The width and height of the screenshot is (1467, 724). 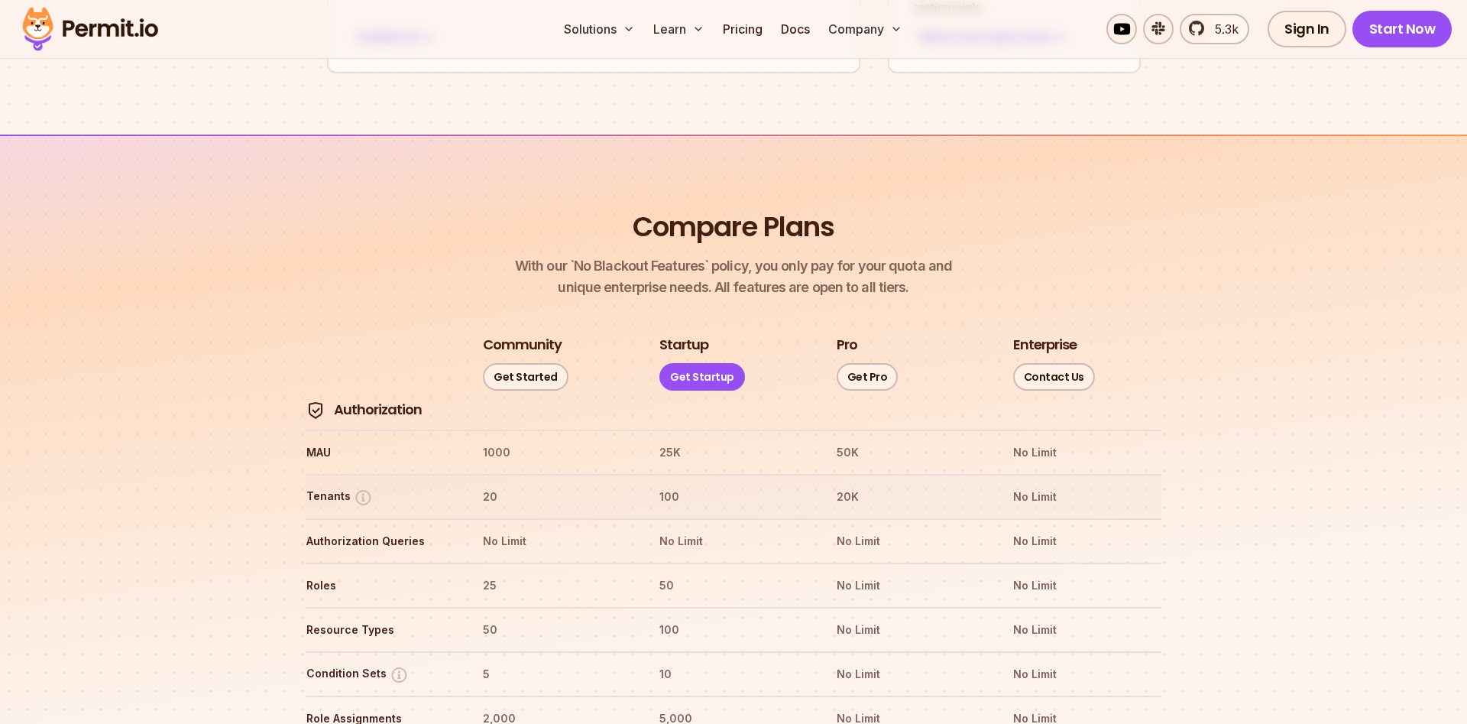 I want to click on th: Resource Types, so click(x=380, y=630).